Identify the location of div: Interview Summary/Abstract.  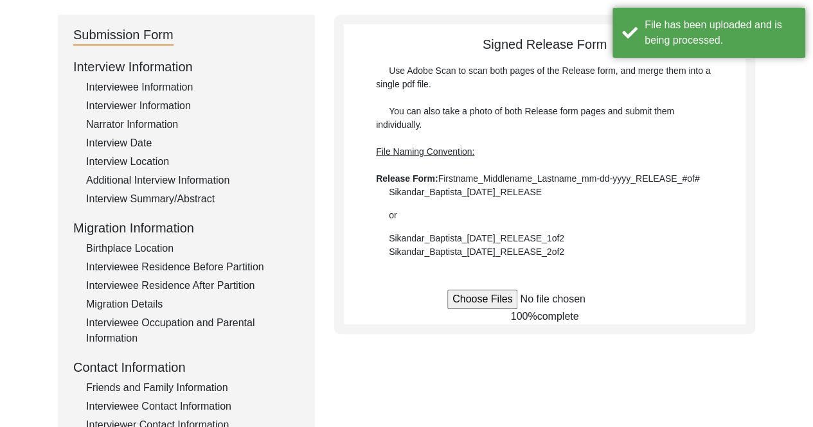
(193, 199).